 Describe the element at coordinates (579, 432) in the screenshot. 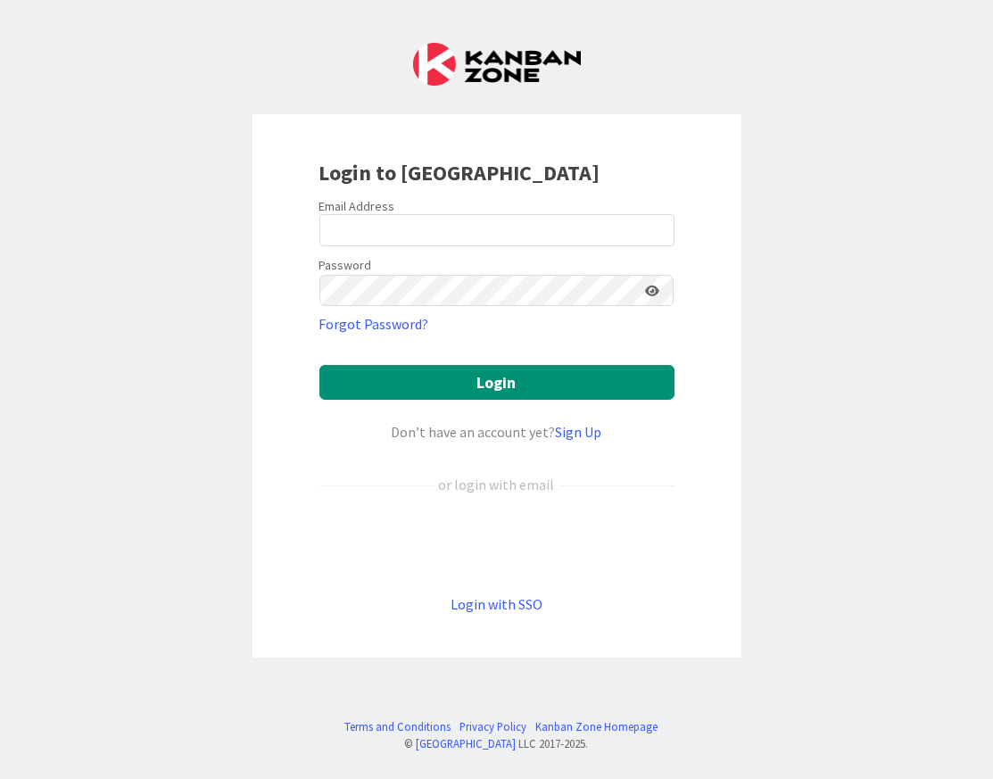

I see `a: Sign Up` at that location.